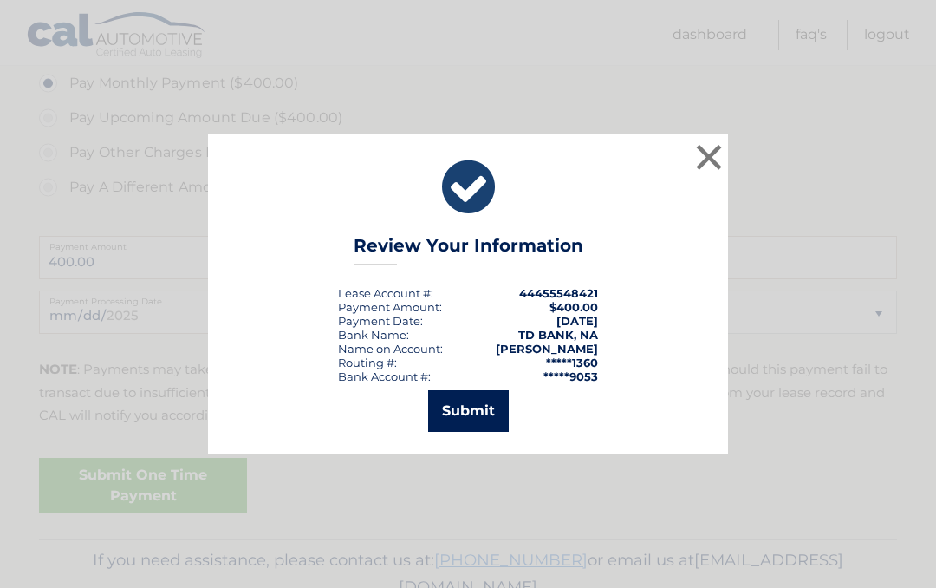  Describe the element at coordinates (558, 335) in the screenshot. I see `strong: TD BANK, NA` at that location.